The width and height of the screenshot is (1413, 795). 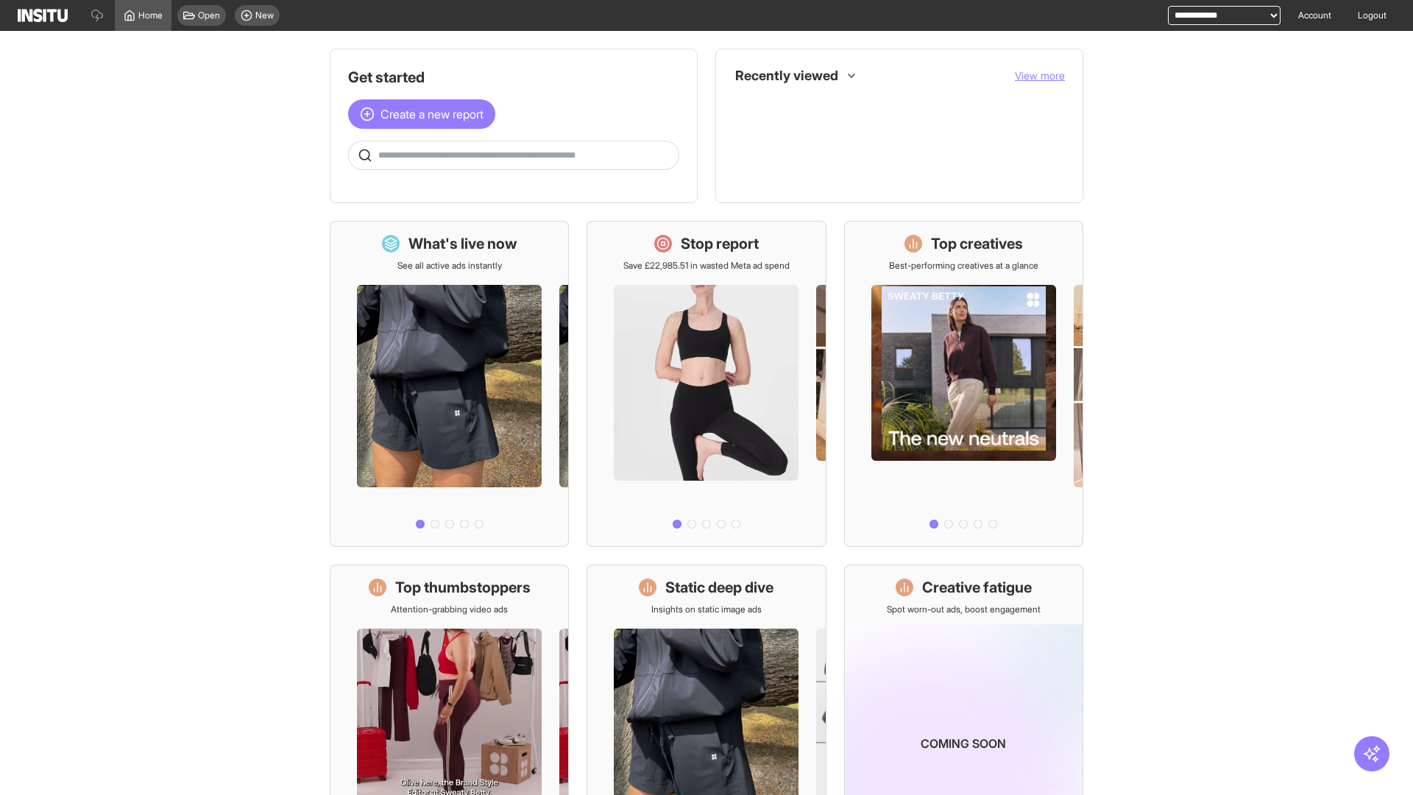 What do you see at coordinates (706, 383) in the screenshot?
I see `a: Stop reportSave £22,985.51 in wasted Meta ad spend` at bounding box center [706, 383].